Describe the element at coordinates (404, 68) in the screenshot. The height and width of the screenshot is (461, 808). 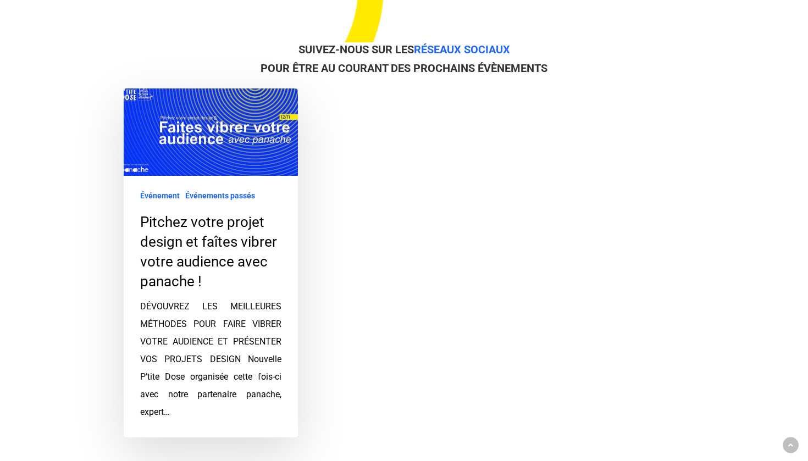
I see `h4: POUR ÊTRE AU COURANT DES PROCHAINS ÉVÈNEMENTS` at that location.